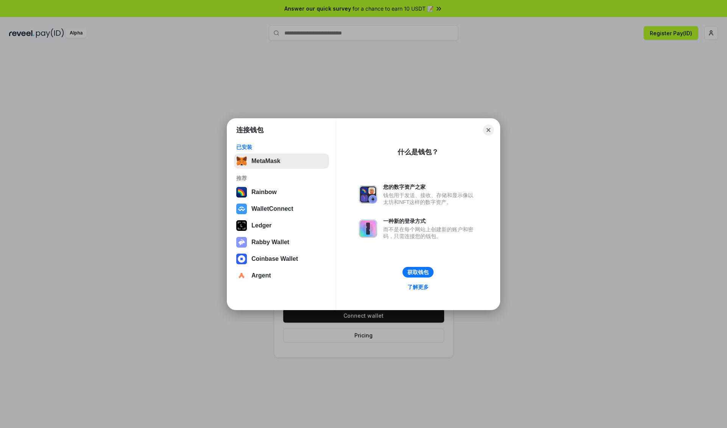 Image resolution: width=727 pixels, height=428 pixels. Describe the element at coordinates (418, 287) in the screenshot. I see `a: 了解更多` at that location.